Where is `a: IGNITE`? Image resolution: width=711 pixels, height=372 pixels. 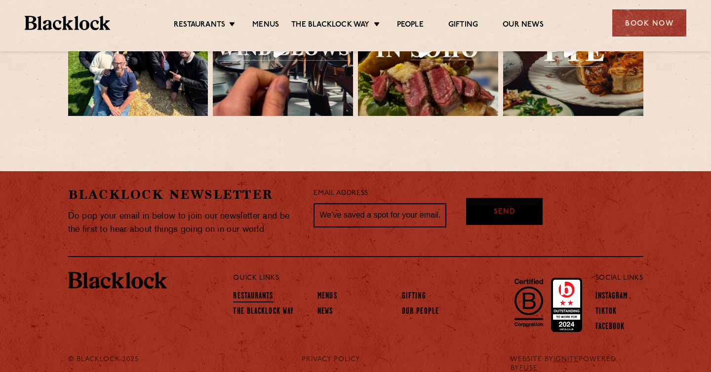 a: IGNITE is located at coordinates (566, 359).